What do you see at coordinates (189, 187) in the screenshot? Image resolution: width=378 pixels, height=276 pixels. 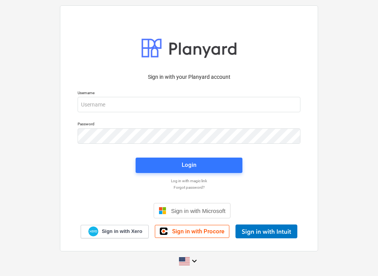 I see `p: Forgot password?` at bounding box center [189, 187].